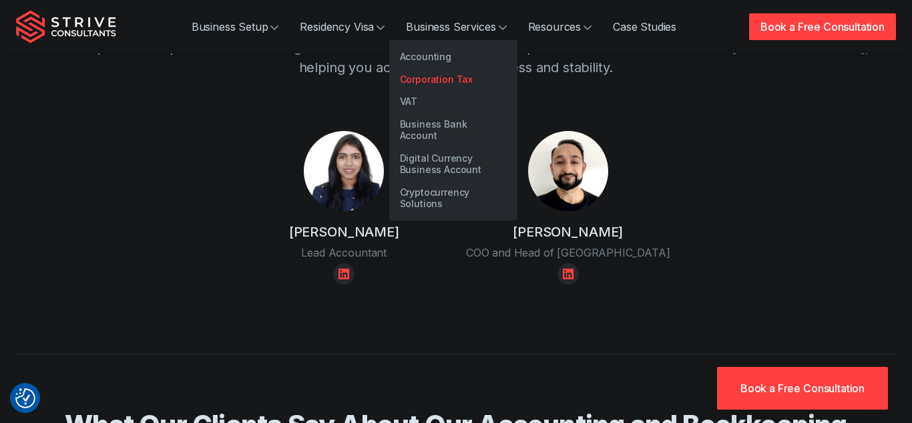 This screenshot has height=423, width=912. I want to click on a: Case Studies, so click(645, 27).